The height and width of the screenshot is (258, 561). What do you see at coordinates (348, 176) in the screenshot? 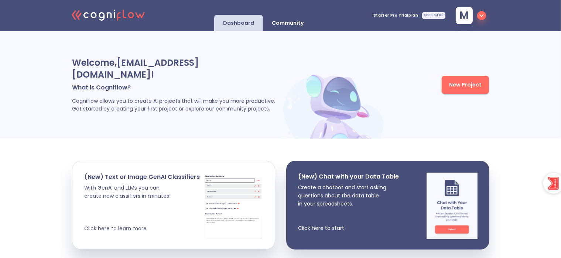
I see `p: (New) Chat with your Data Table` at bounding box center [348, 176].